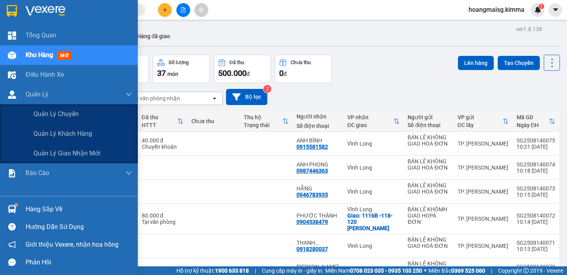 Image resolution: width=567 pixels, height=275 pixels. Describe the element at coordinates (63, 134) in the screenshot. I see `span: Quản lý khách hàng` at that location.